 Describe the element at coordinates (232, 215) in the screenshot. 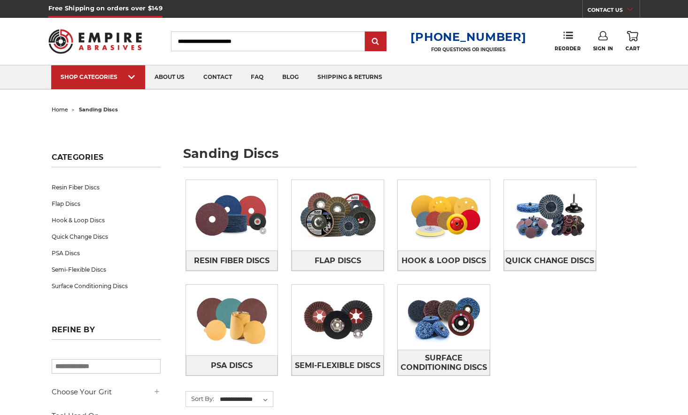

I see `img: Resin Fiber Discs` at that location.